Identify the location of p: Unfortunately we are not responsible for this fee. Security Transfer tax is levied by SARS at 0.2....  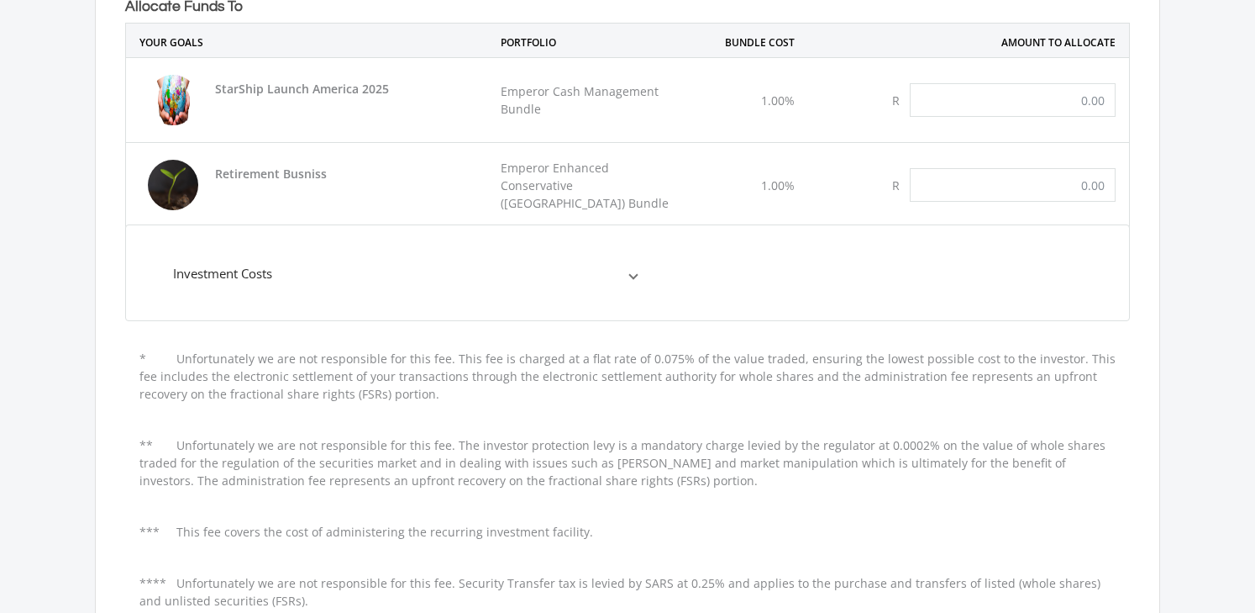
(620, 592).